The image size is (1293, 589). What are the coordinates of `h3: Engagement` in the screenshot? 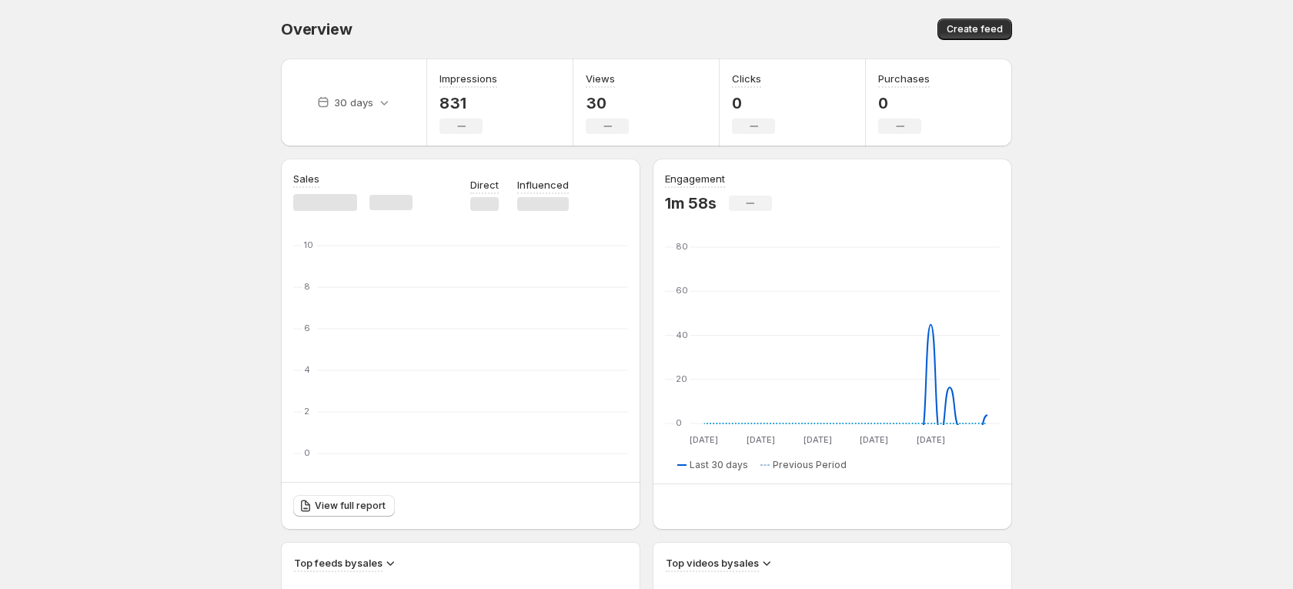 It's located at (695, 179).